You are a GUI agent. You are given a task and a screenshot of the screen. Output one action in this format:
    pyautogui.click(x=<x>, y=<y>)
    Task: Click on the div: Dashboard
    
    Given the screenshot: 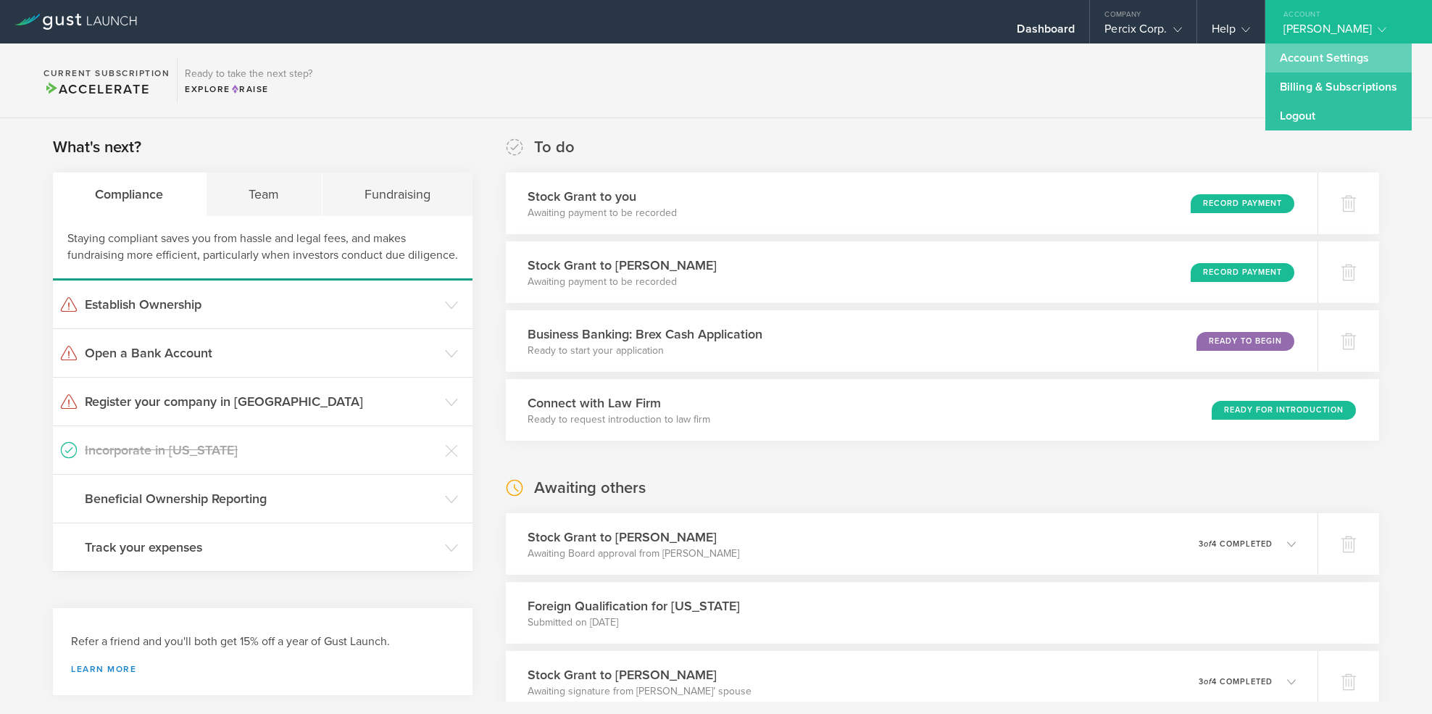 What is the action you would take?
    pyautogui.click(x=1046, y=33)
    